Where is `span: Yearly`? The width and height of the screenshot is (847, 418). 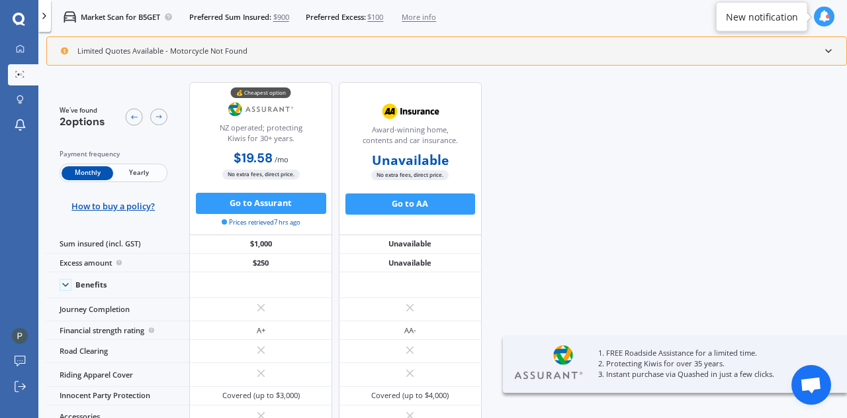
span: Yearly is located at coordinates (139, 173).